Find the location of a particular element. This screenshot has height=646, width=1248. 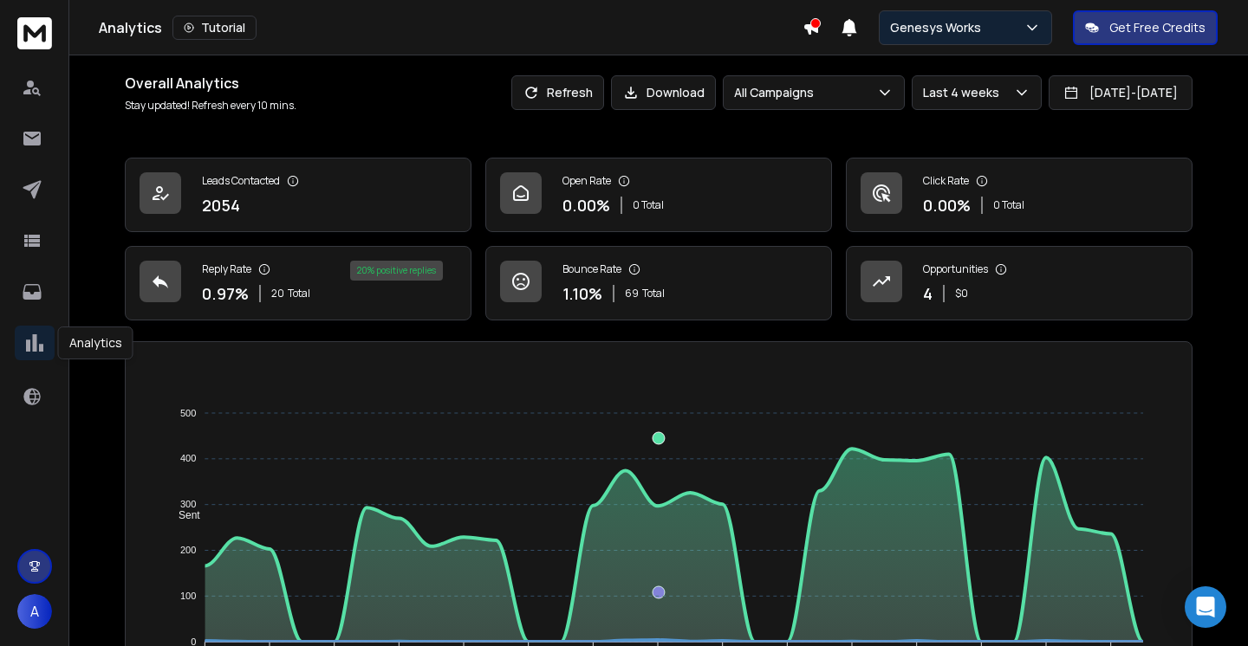

p: $ 0 is located at coordinates (961, 294).